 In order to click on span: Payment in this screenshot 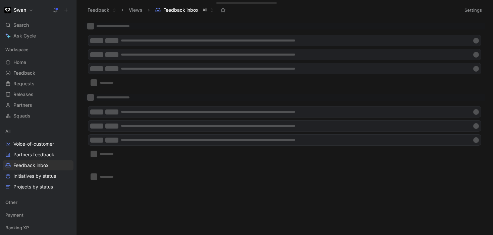, I will do `click(14, 215)`.